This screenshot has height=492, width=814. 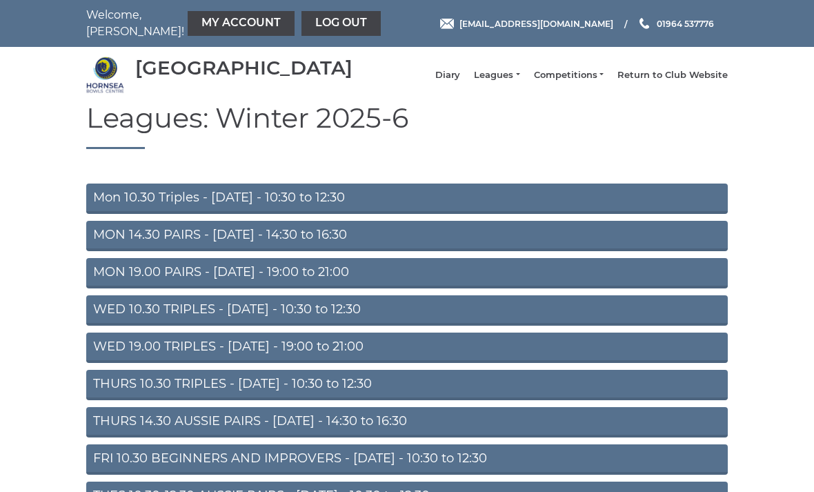 What do you see at coordinates (105, 74) in the screenshot?
I see `img: Hornsea Bowls Centre` at bounding box center [105, 74].